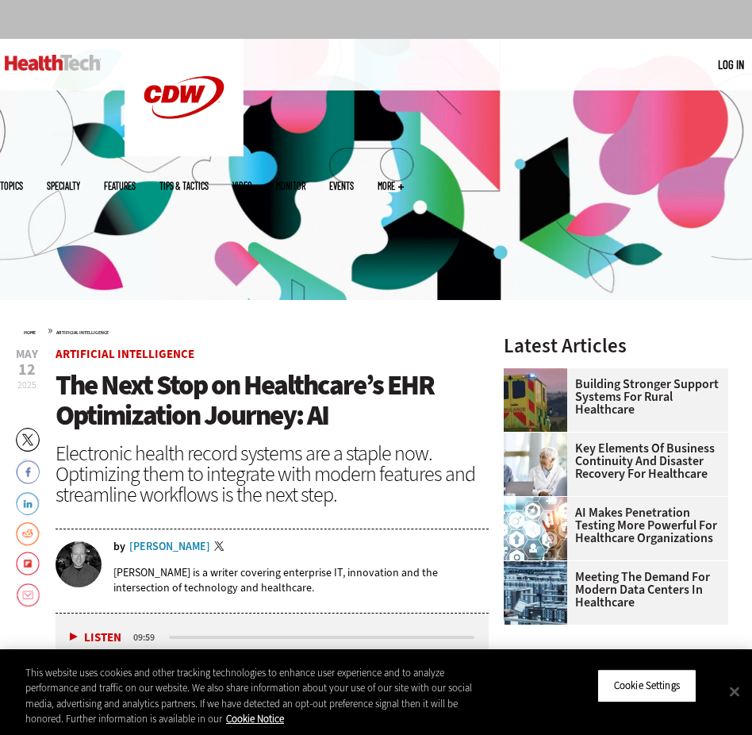  Describe the element at coordinates (290, 186) in the screenshot. I see `a: MonITor` at that location.